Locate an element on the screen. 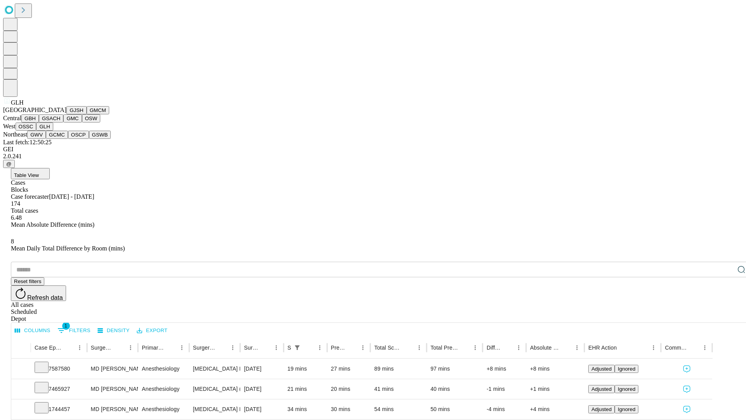  div: Total Predicted Duration is located at coordinates (445, 348).